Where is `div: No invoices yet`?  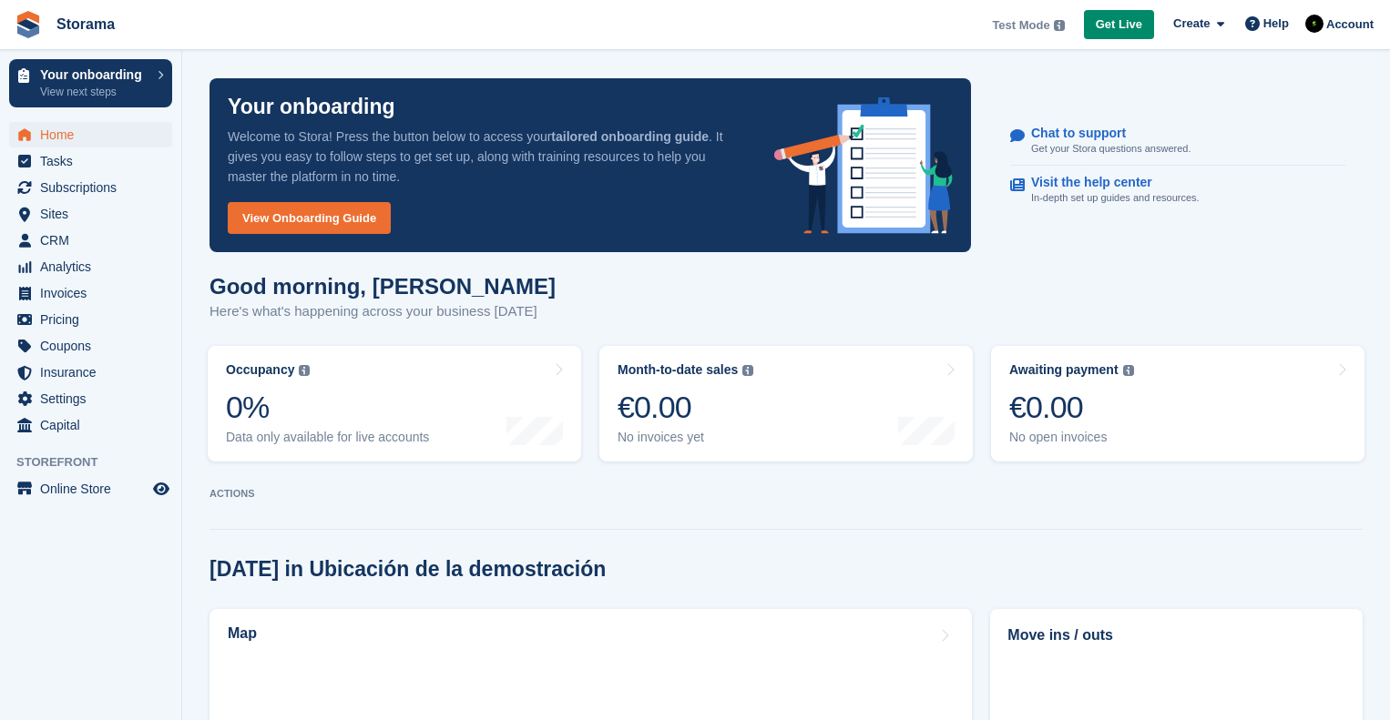 div: No invoices yet is located at coordinates (685, 437).